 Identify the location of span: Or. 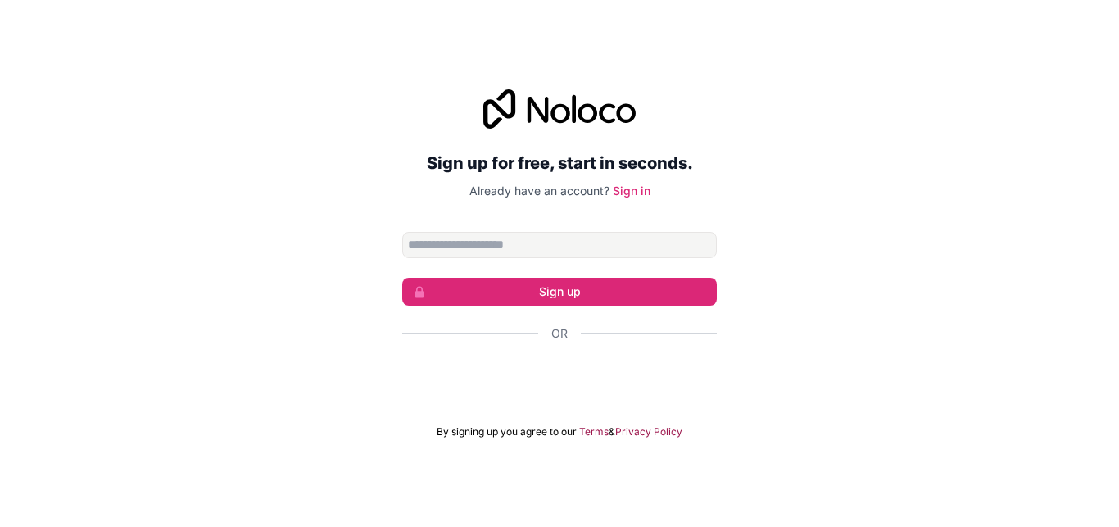
(559, 333).